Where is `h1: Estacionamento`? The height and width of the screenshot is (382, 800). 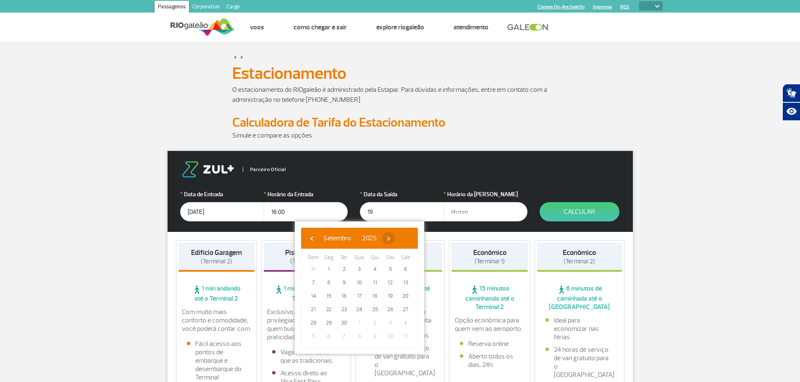
h1: Estacionamento is located at coordinates (400, 73).